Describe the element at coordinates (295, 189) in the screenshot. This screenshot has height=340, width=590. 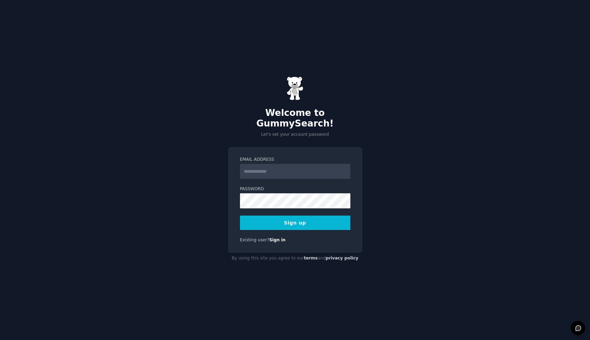
I see `label: Password` at that location.